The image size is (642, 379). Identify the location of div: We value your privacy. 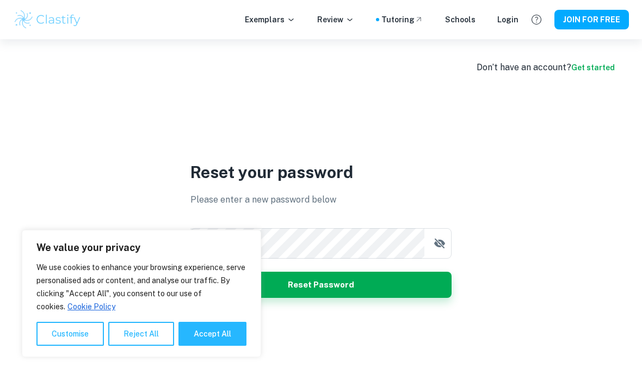
(141, 293).